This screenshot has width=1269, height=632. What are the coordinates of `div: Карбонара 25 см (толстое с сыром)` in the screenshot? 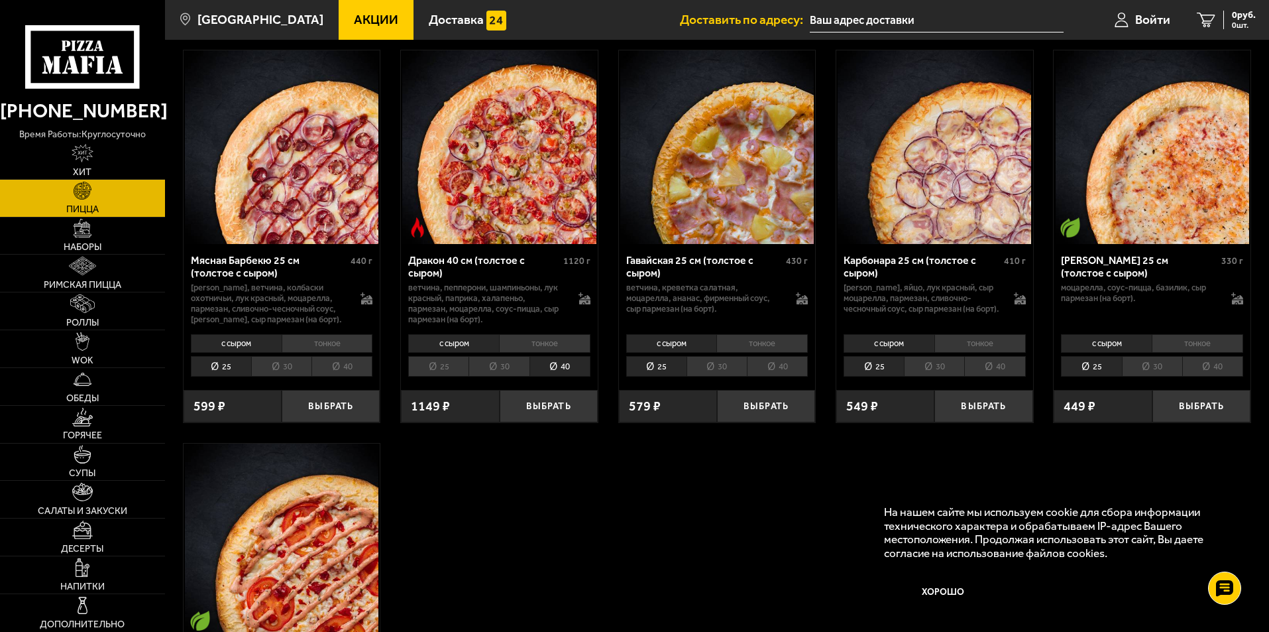 It's located at (922, 266).